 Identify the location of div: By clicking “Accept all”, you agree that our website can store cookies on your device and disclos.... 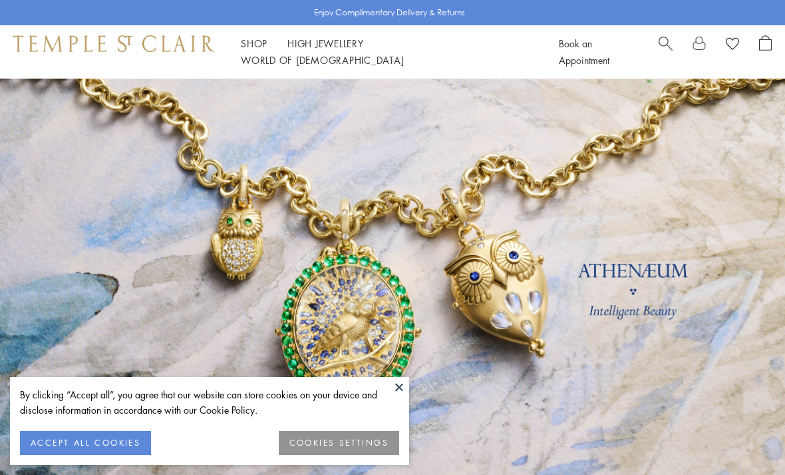
(210, 402).